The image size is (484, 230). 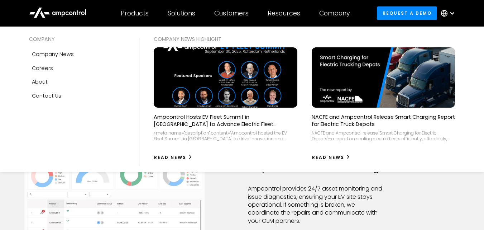 What do you see at coordinates (284, 13) in the screenshot?
I see `div: Resources` at bounding box center [284, 13].